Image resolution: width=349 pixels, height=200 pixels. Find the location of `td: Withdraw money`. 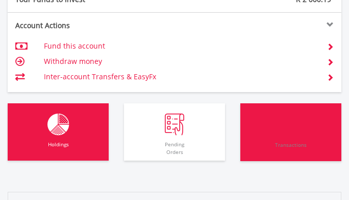

td: Withdraw money is located at coordinates (180, 61).